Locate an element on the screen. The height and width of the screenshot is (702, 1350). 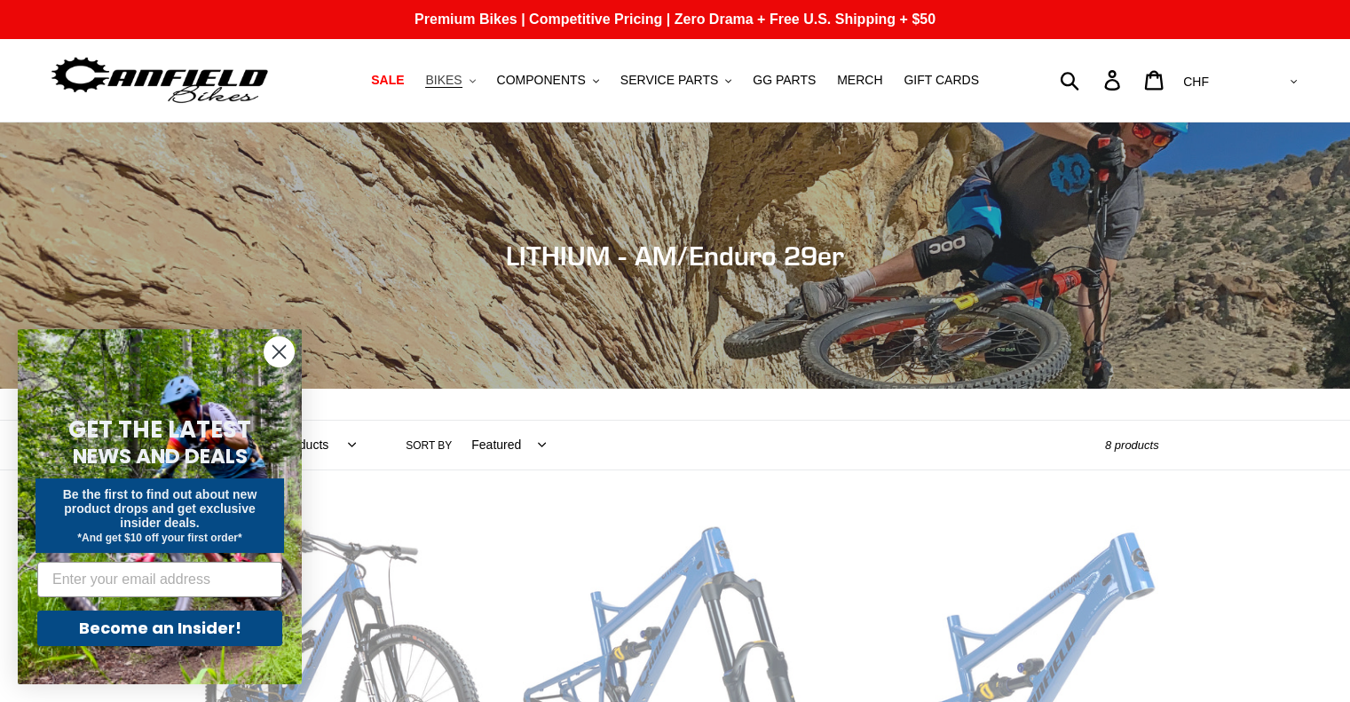
span: SALE is located at coordinates (387, 80).